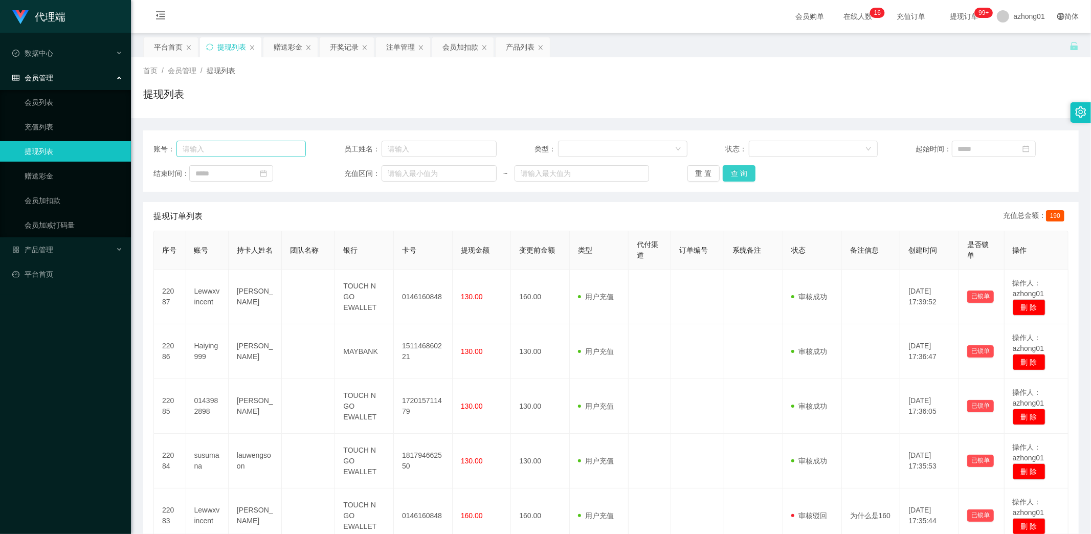  What do you see at coordinates (648, 250) in the screenshot?
I see `span: 代付渠道` at bounding box center [648, 250].